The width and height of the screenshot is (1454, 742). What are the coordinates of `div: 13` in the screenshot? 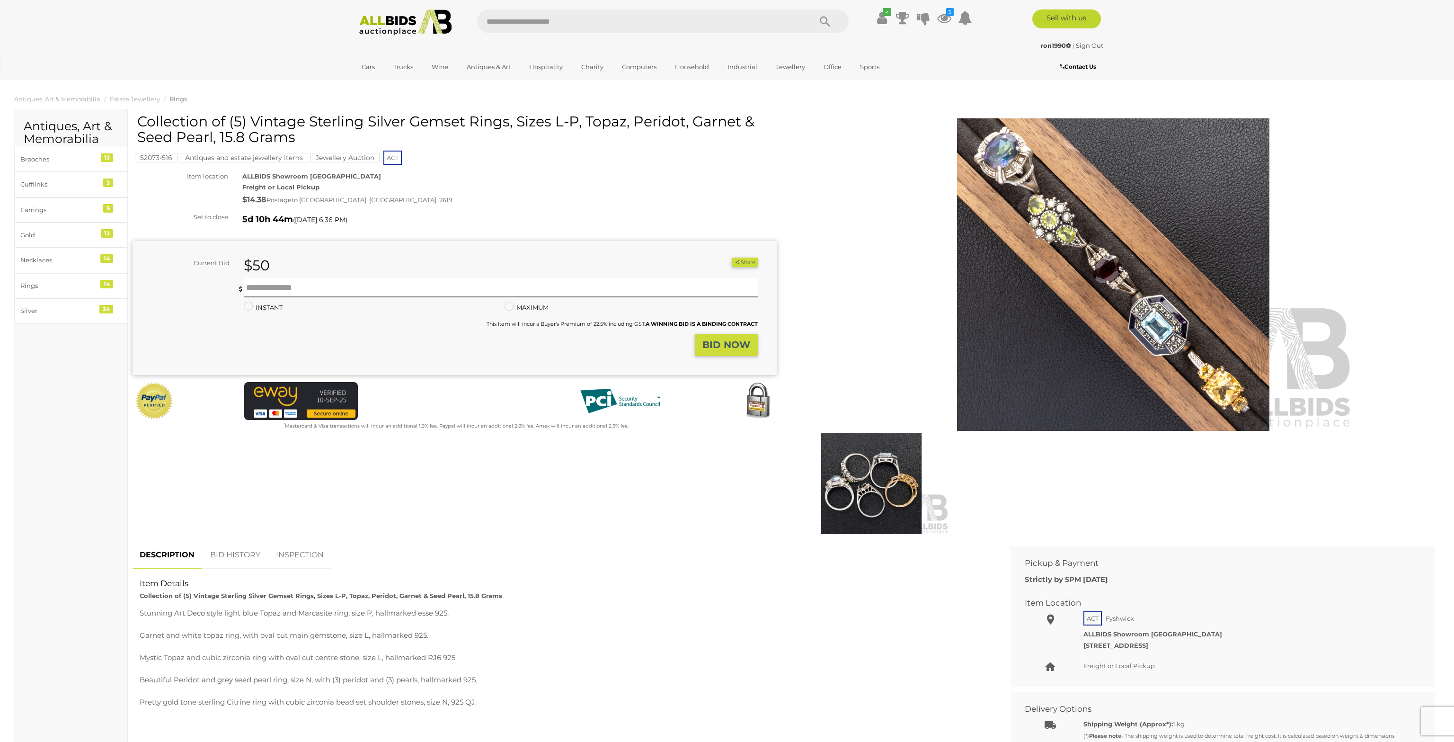 It's located at (107, 158).